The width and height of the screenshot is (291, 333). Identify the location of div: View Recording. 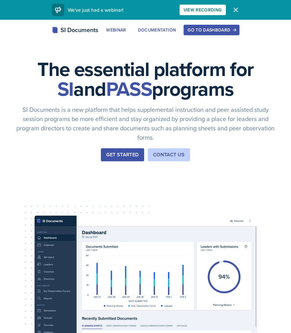
(203, 10).